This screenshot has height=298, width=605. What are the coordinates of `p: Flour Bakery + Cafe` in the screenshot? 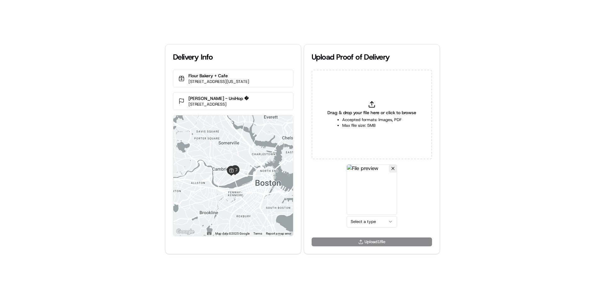 It's located at (219, 76).